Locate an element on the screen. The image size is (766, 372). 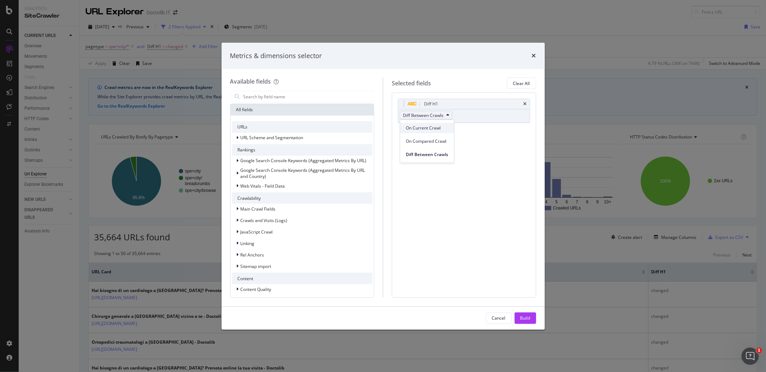
span: 1 is located at coordinates (759, 351).